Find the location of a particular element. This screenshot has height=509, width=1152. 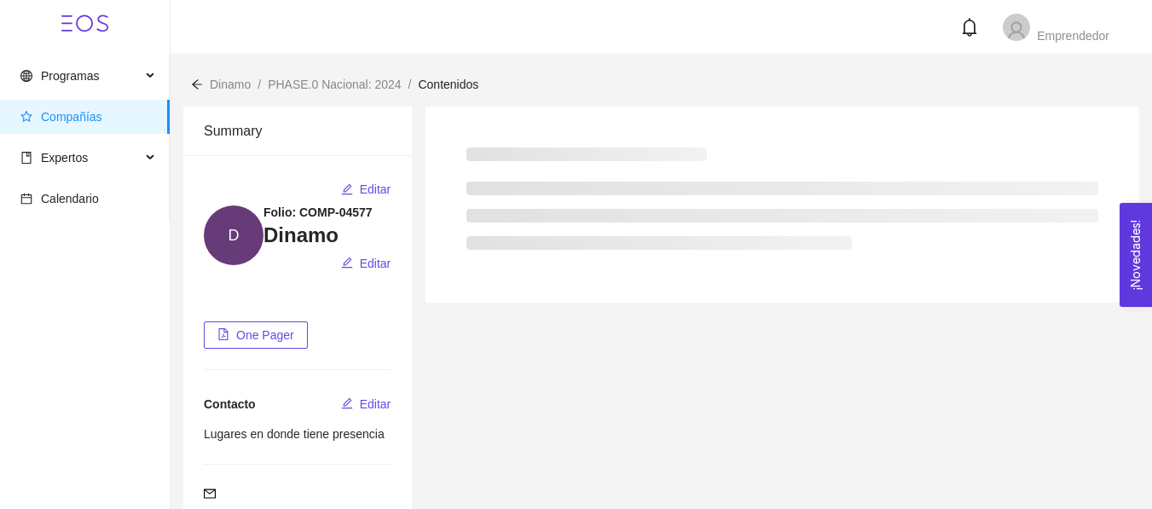

span: PHASE.0 Nacional: 2024 is located at coordinates (334, 84).